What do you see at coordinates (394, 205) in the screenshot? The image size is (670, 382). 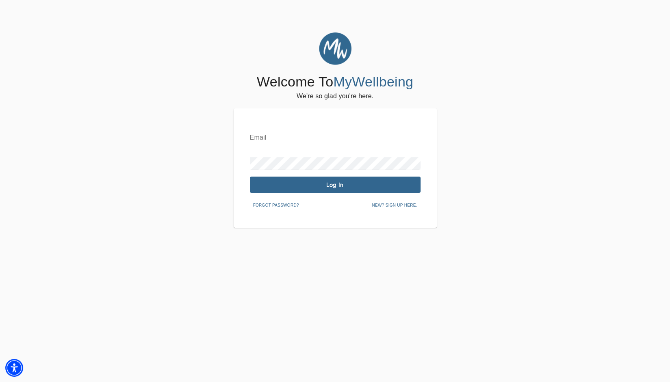 I see `span: New? Sign up here.` at bounding box center [394, 205].